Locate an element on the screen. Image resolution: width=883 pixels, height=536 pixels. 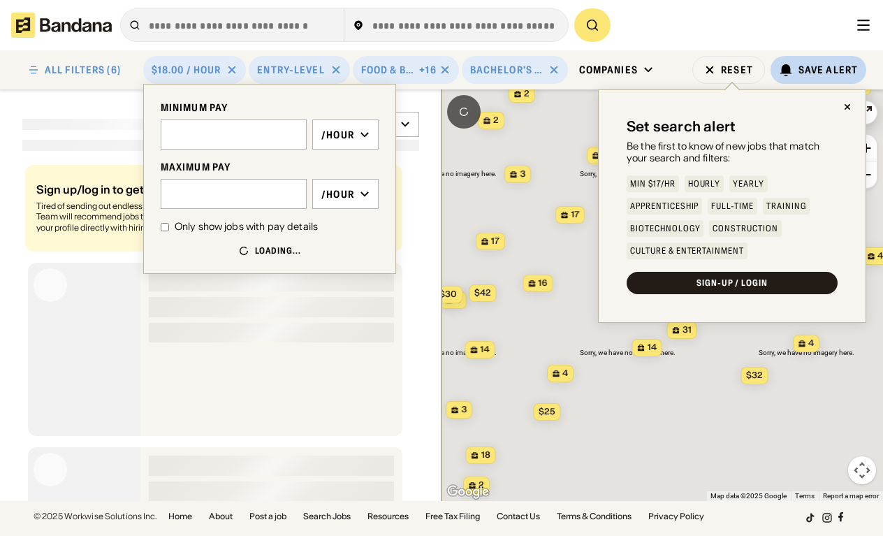
div: Full-time is located at coordinates (732, 206).